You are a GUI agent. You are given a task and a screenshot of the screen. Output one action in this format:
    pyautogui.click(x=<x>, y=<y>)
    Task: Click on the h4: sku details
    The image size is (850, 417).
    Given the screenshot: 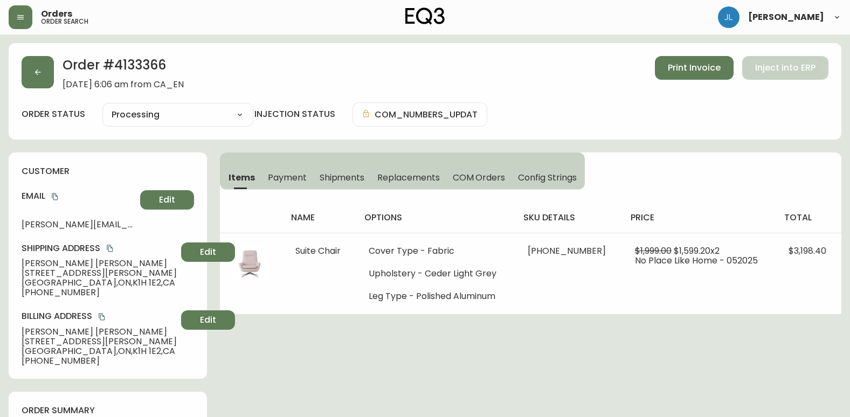 What is the action you would take?
    pyautogui.click(x=568, y=218)
    